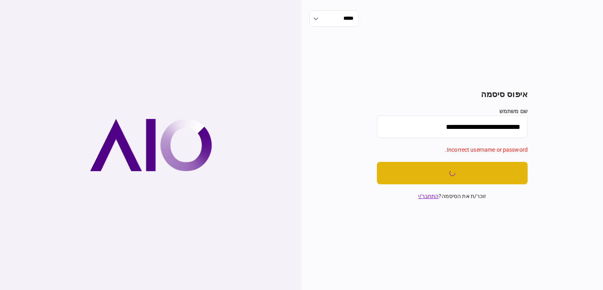  What do you see at coordinates (452, 196) in the screenshot?
I see `div: זוכר/ת את הסיסמה ?` at bounding box center [452, 196].